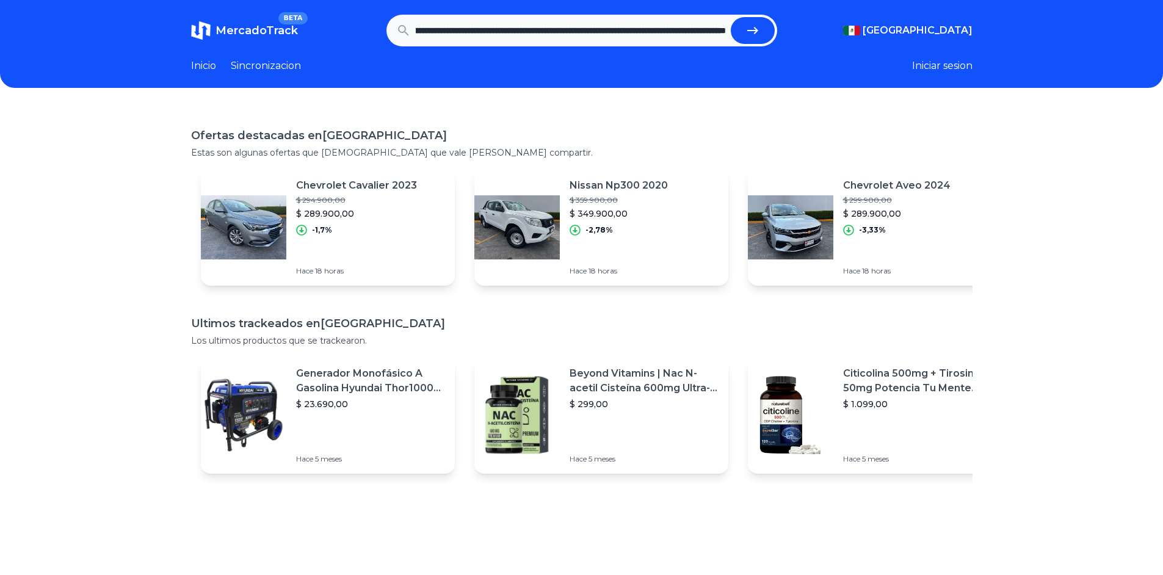 This screenshot has height=575, width=1163. Describe the element at coordinates (942, 66) in the screenshot. I see `button: Iniciar sesion` at that location.